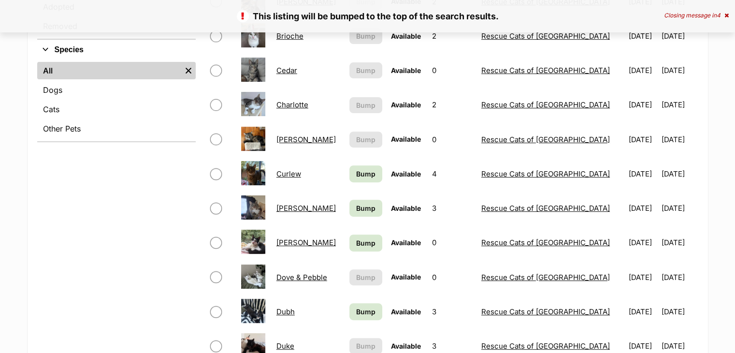 The width and height of the screenshot is (735, 353). I want to click on div: Closing message in, so click(696, 15).